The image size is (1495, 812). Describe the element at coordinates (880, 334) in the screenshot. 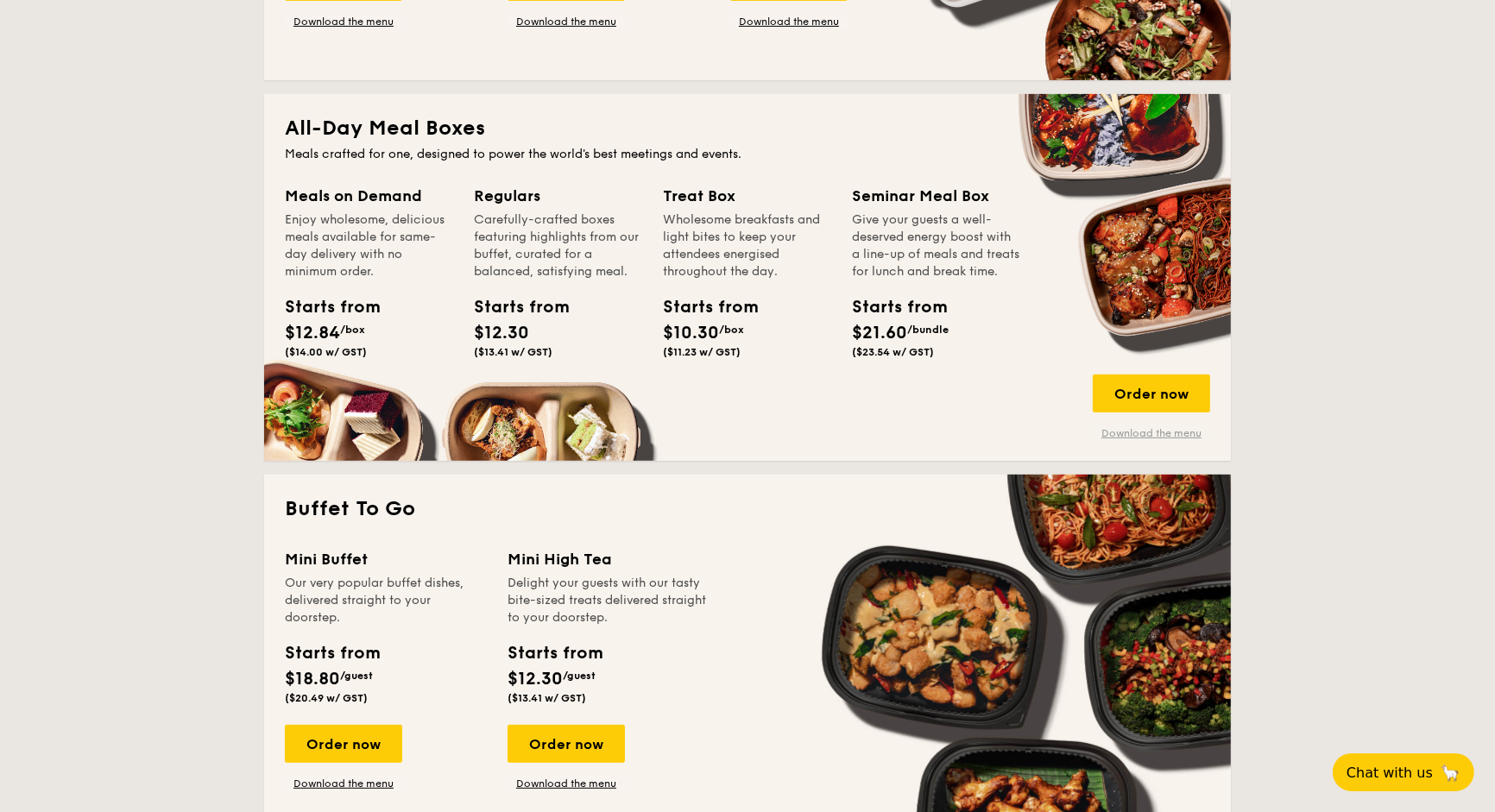

I see `span: $21.60` at that location.